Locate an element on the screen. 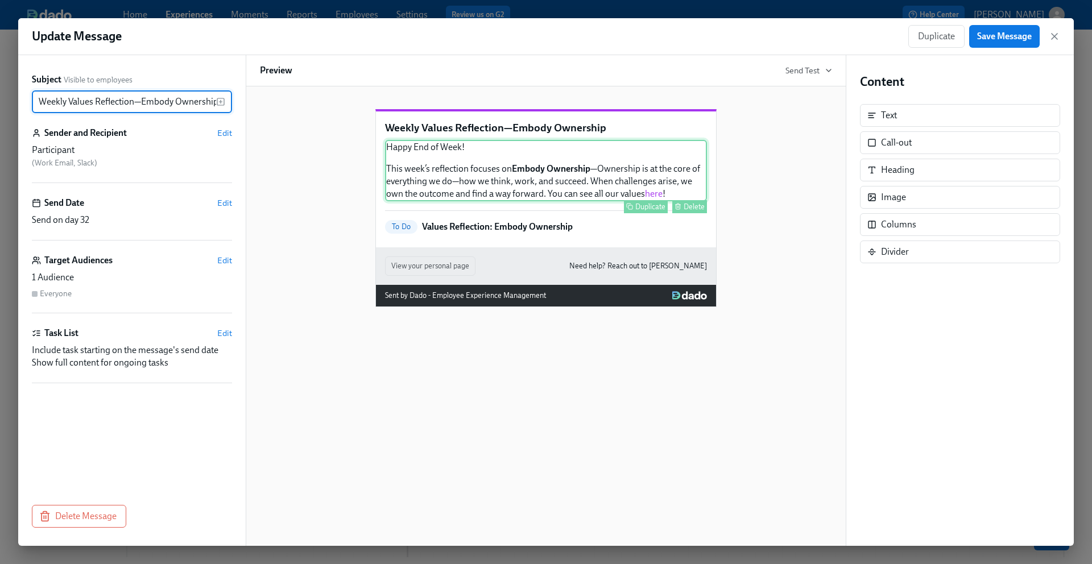 The width and height of the screenshot is (1092, 564). h1: Update Message is located at coordinates (77, 36).